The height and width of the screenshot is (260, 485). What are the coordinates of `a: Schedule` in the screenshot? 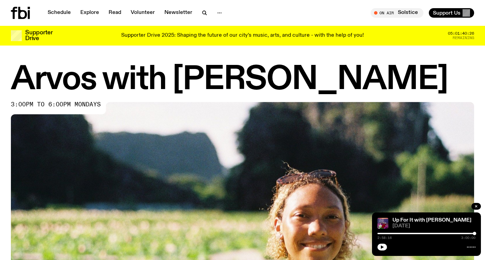 It's located at (59, 13).